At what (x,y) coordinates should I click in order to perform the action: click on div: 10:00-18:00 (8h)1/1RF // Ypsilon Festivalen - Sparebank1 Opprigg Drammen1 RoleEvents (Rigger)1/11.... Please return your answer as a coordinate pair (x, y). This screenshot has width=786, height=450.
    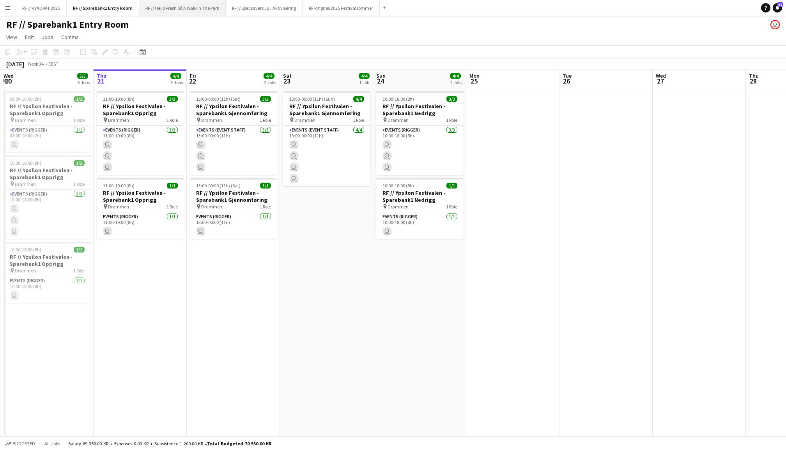
    Looking at the image, I should click on (47, 272).